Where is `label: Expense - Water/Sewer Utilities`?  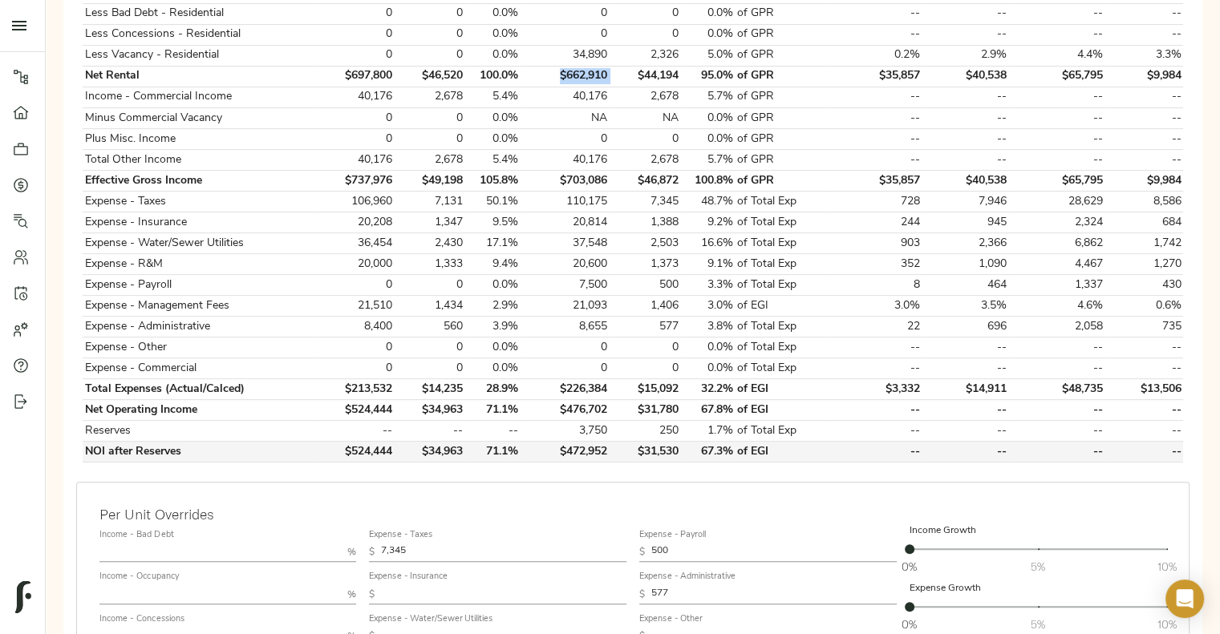
label: Expense - Water/Sewer Utilities is located at coordinates (431, 619).